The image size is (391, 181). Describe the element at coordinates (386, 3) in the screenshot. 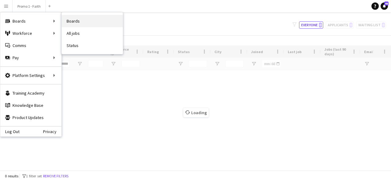

I see `span: 46` at that location.